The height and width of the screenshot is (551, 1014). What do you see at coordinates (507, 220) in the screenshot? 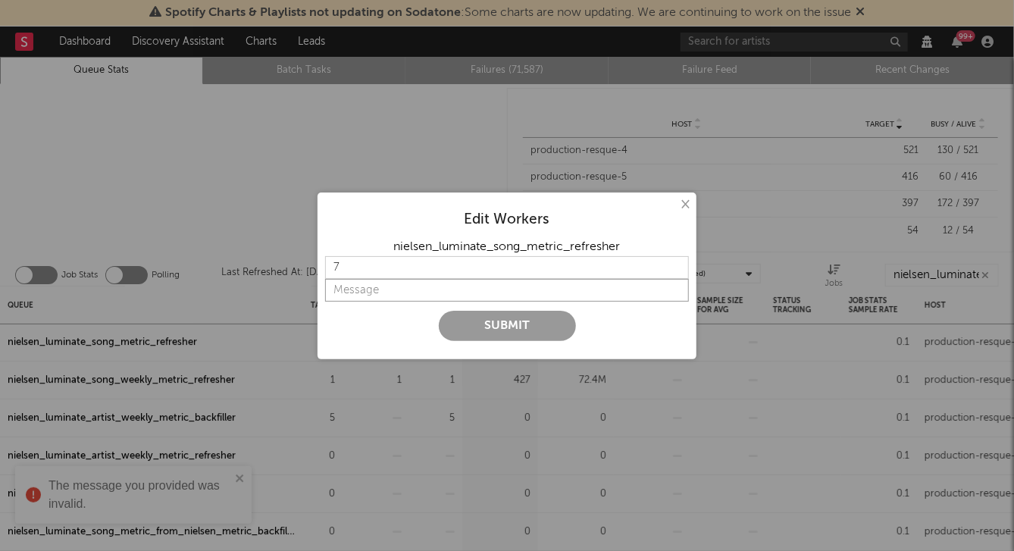
I see `div: Edit Workers` at bounding box center [507, 220].